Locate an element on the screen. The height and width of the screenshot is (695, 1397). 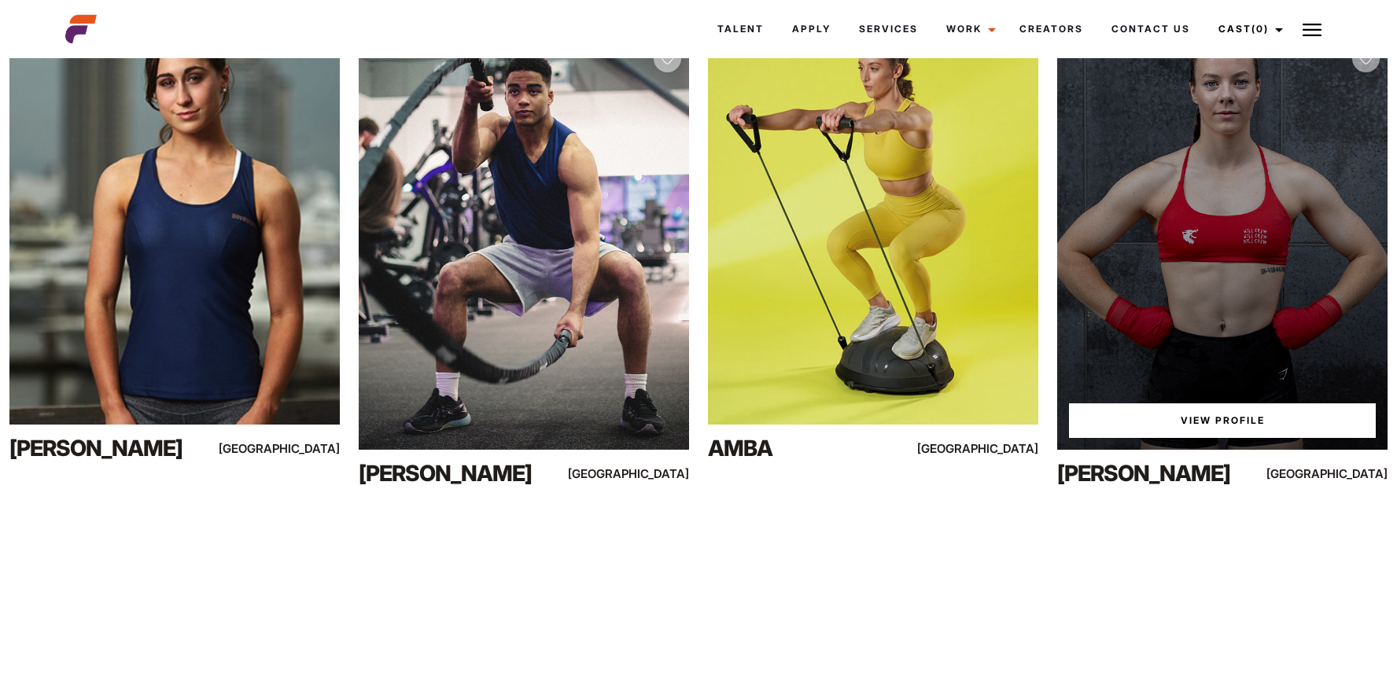
img: cropped-aefm-brand-fav-22-square.png is located at coordinates (81, 29).